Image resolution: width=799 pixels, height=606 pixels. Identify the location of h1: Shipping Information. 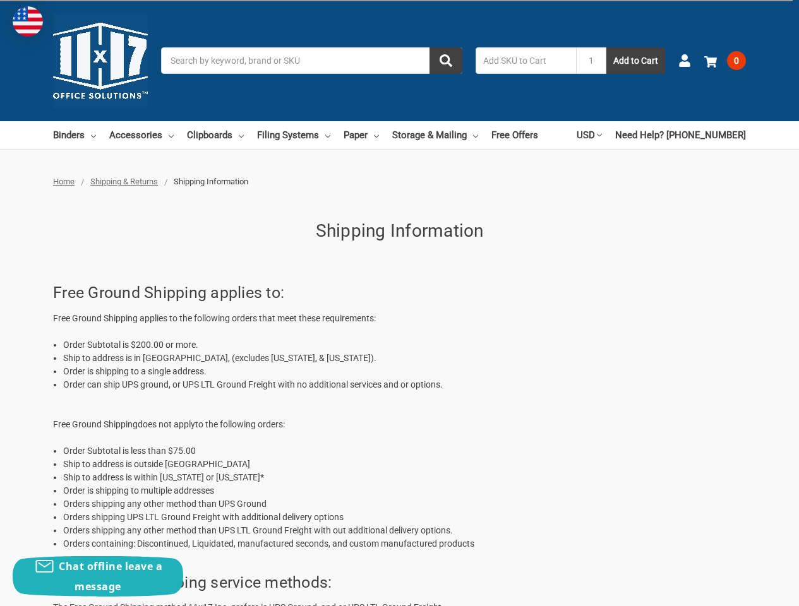
(399, 231).